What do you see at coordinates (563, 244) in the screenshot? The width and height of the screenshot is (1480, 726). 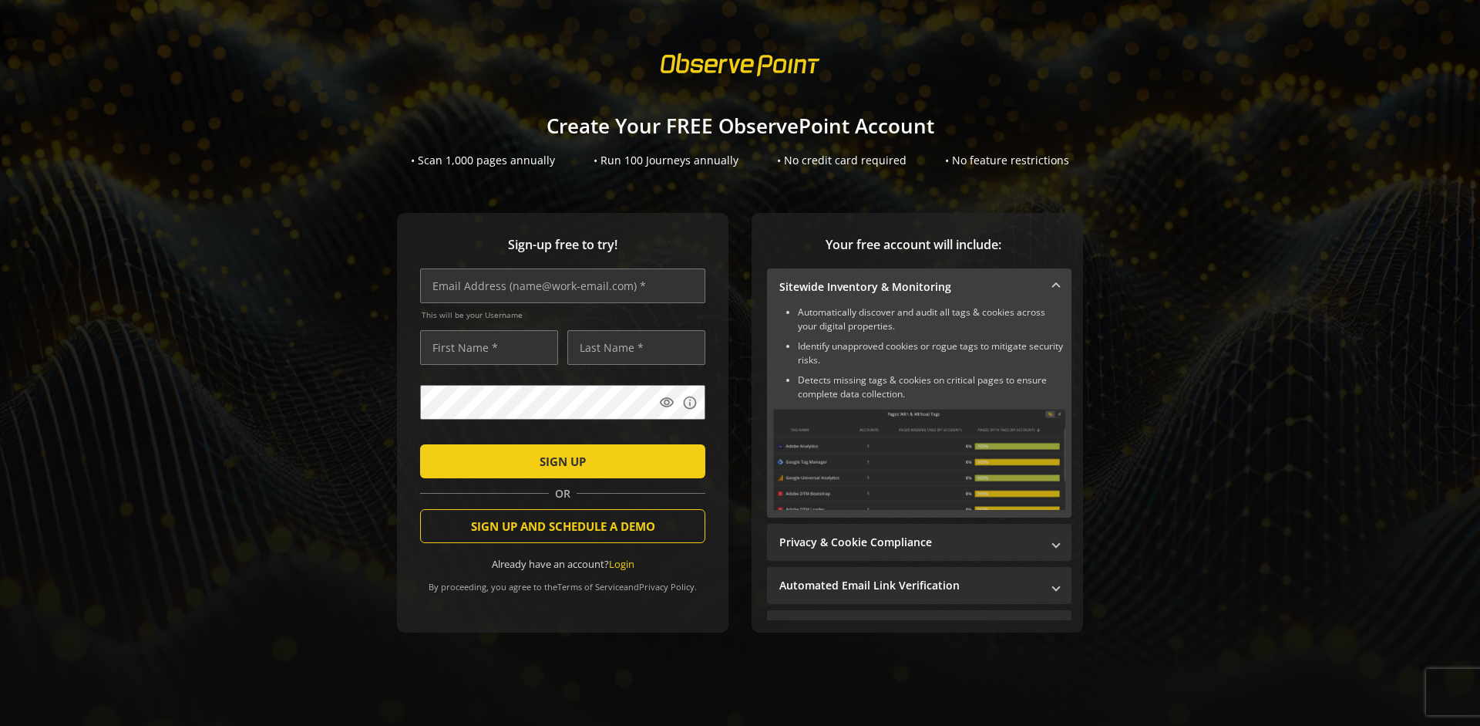 I see `span: Sign-up free to try!` at bounding box center [563, 244].